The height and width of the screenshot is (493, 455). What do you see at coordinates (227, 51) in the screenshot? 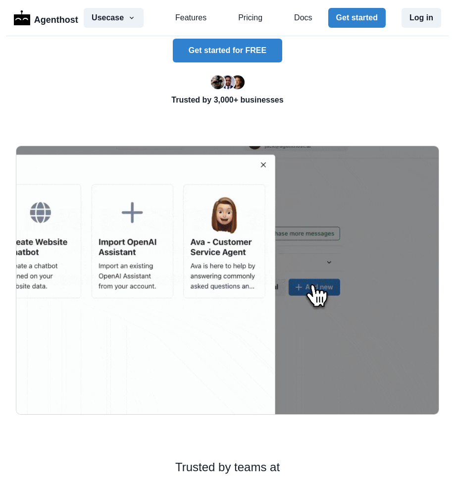
I see `button: Get started for FREE` at bounding box center [227, 51].